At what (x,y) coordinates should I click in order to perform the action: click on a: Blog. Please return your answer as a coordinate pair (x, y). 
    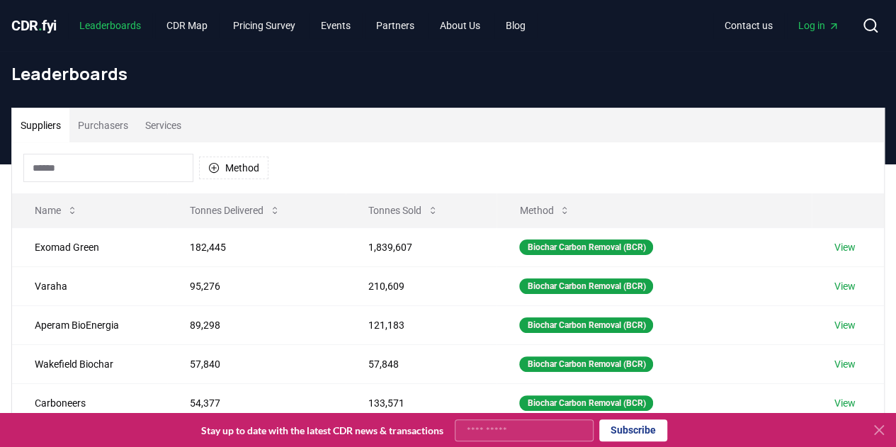
    Looking at the image, I should click on (515, 25).